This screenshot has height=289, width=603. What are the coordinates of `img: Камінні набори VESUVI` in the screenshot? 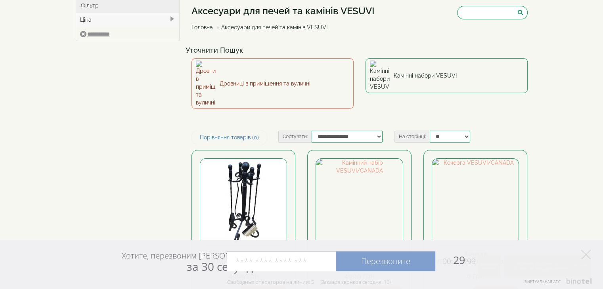 It's located at (380, 76).